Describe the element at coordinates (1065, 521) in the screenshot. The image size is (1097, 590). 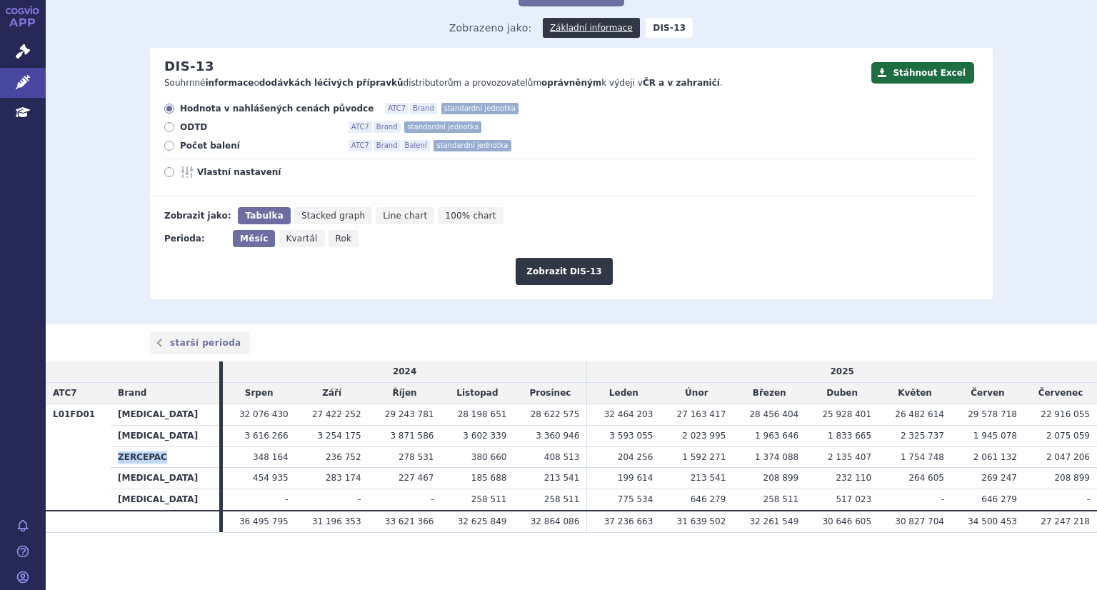
I see `span: 27 247 218` at that location.